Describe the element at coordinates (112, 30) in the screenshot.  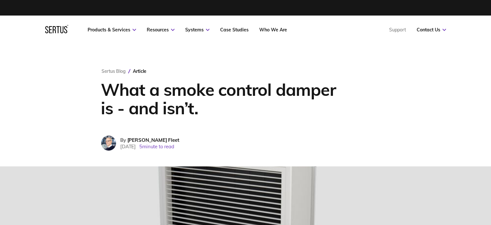
I see `a: Products & Services` at that location.